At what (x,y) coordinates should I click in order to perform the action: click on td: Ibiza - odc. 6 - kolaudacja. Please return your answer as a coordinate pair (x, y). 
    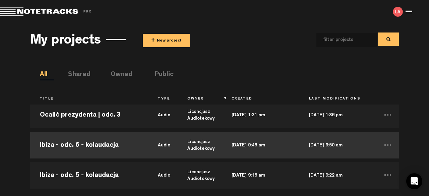
    Looking at the image, I should click on (89, 145).